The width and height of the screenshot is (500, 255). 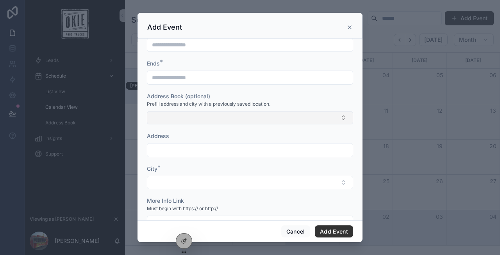 What do you see at coordinates (209, 104) in the screenshot?
I see `span: Prefill address and city with a previously saved location.` at bounding box center [209, 104].